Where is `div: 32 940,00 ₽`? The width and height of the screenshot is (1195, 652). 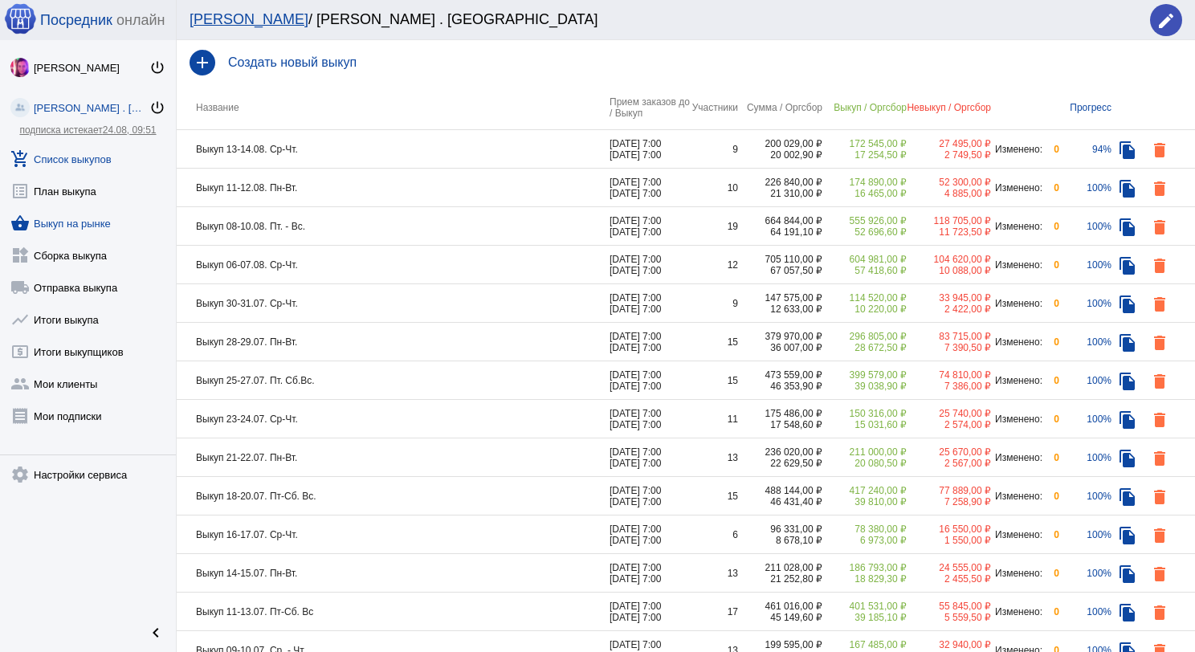 div: 32 940,00 ₽ is located at coordinates (948, 645).